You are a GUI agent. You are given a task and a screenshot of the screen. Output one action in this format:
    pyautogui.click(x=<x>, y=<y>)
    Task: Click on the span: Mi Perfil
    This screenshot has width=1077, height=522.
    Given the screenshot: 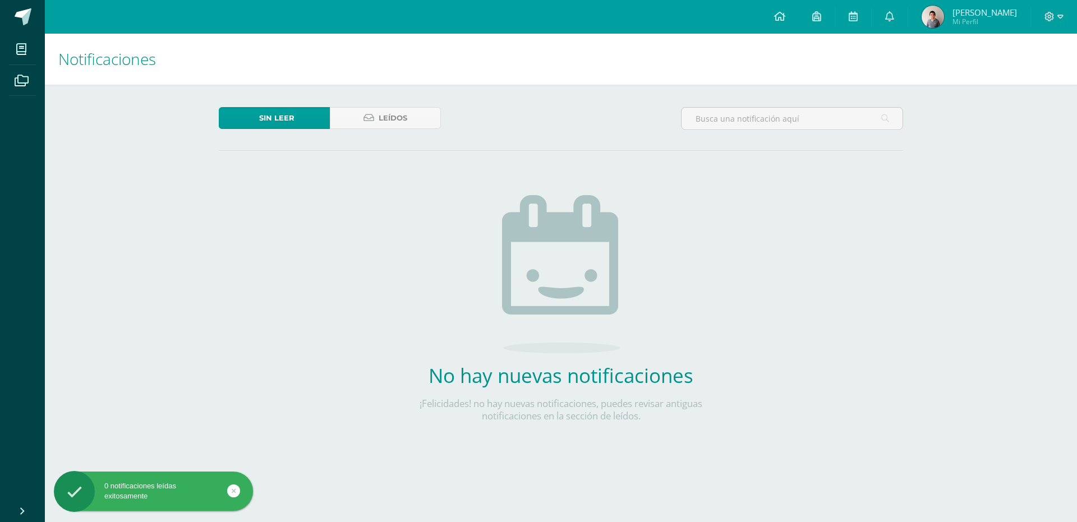 What is the action you would take?
    pyautogui.click(x=984, y=21)
    